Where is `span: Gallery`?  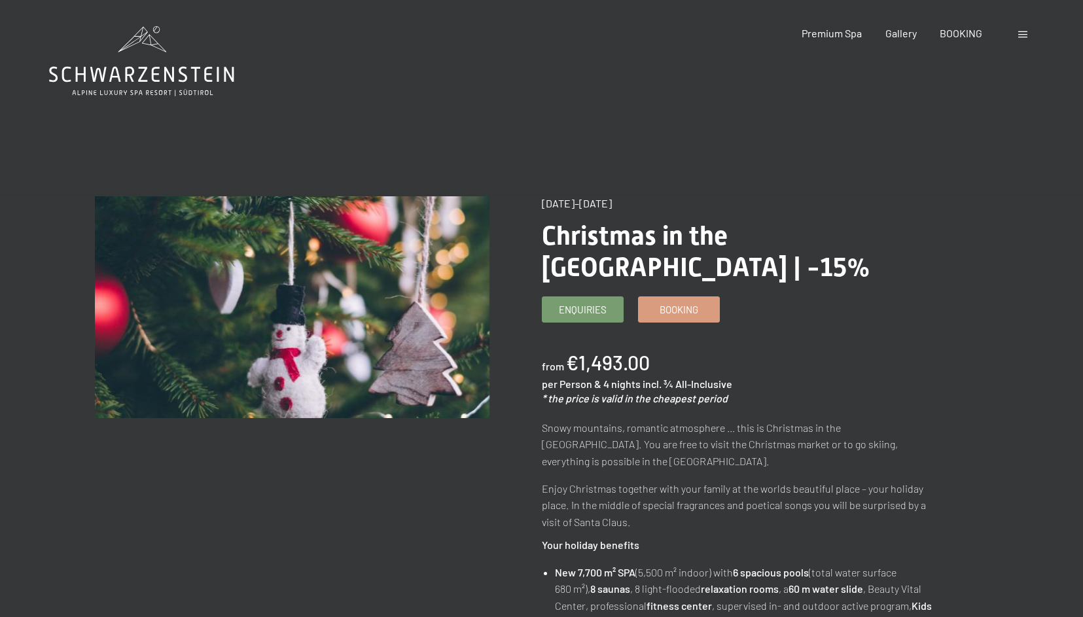 span: Gallery is located at coordinates (901, 33).